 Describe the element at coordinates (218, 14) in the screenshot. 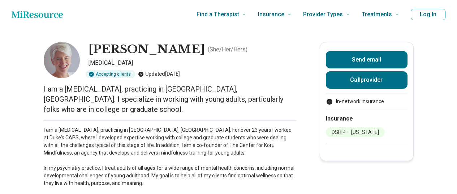

I see `span: Find a Therapist` at that location.